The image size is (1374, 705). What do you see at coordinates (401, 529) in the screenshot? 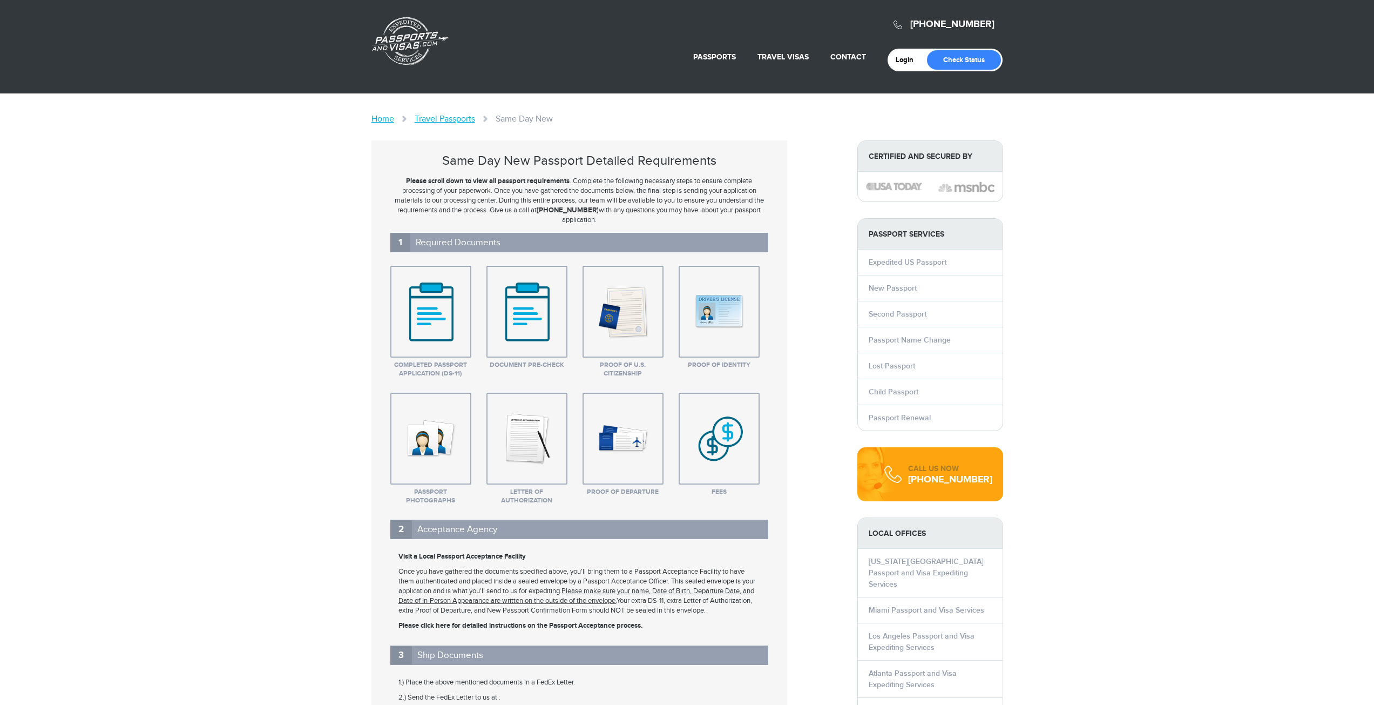
I see `span: 2` at bounding box center [401, 529].